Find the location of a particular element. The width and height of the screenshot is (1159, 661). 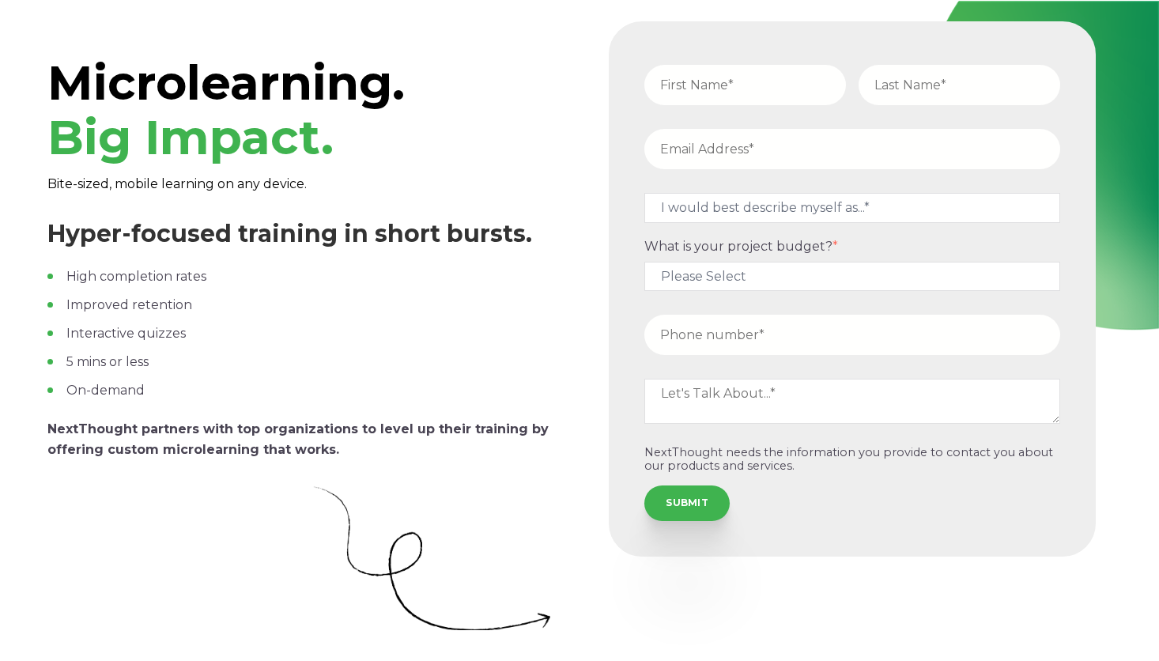

span: What is your project budget? is located at coordinates (738, 246).